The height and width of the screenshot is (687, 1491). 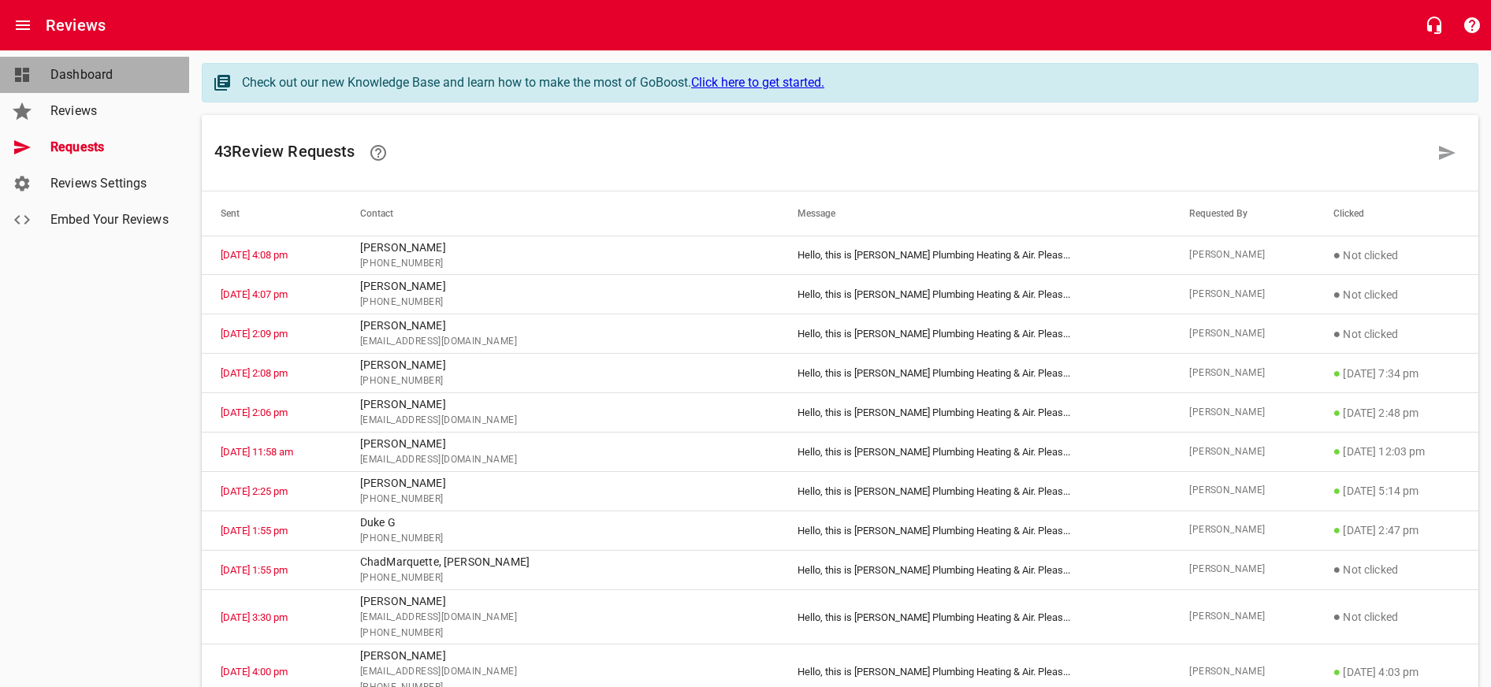 What do you see at coordinates (821, 153) in the screenshot?
I see `h6: 43 Review Request s` at bounding box center [821, 153].